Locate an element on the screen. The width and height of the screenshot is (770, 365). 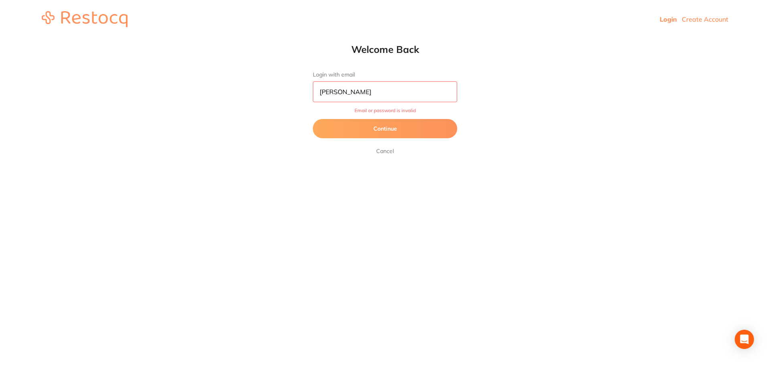
div: Open Intercom Messenger is located at coordinates (744, 340).